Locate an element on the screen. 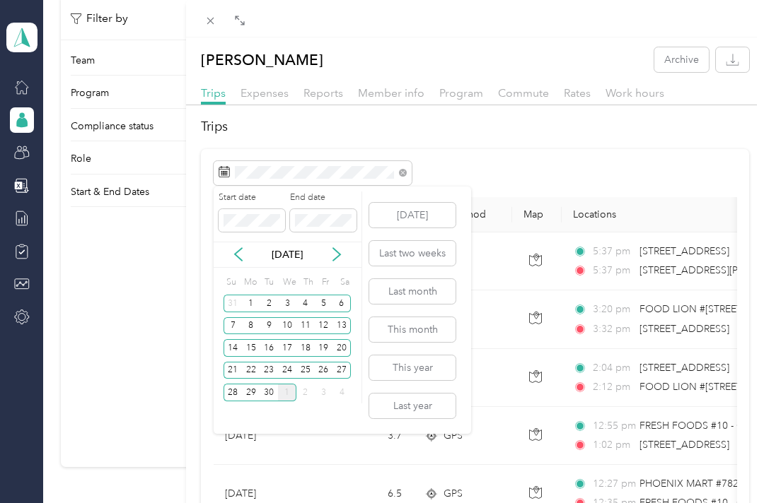 This screenshot has width=764, height=503. div: 19 is located at coordinates (324, 348).